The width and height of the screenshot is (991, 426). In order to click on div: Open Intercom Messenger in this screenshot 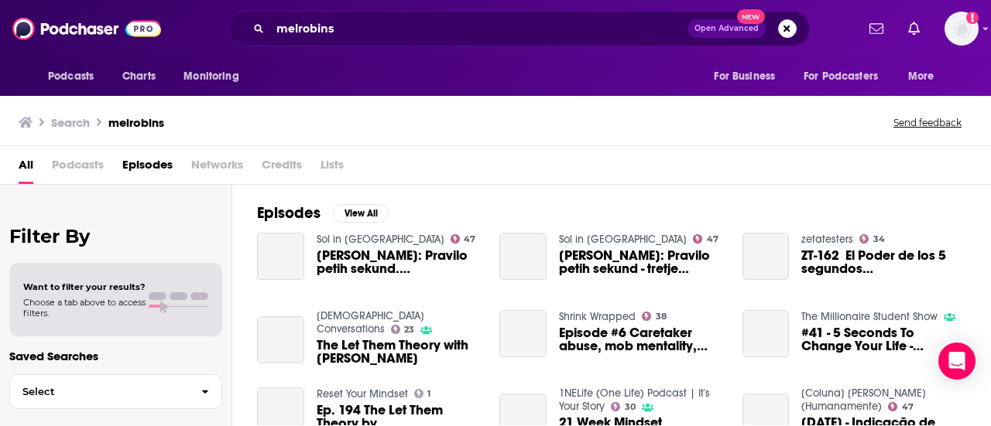, I will do `click(957, 361)`.